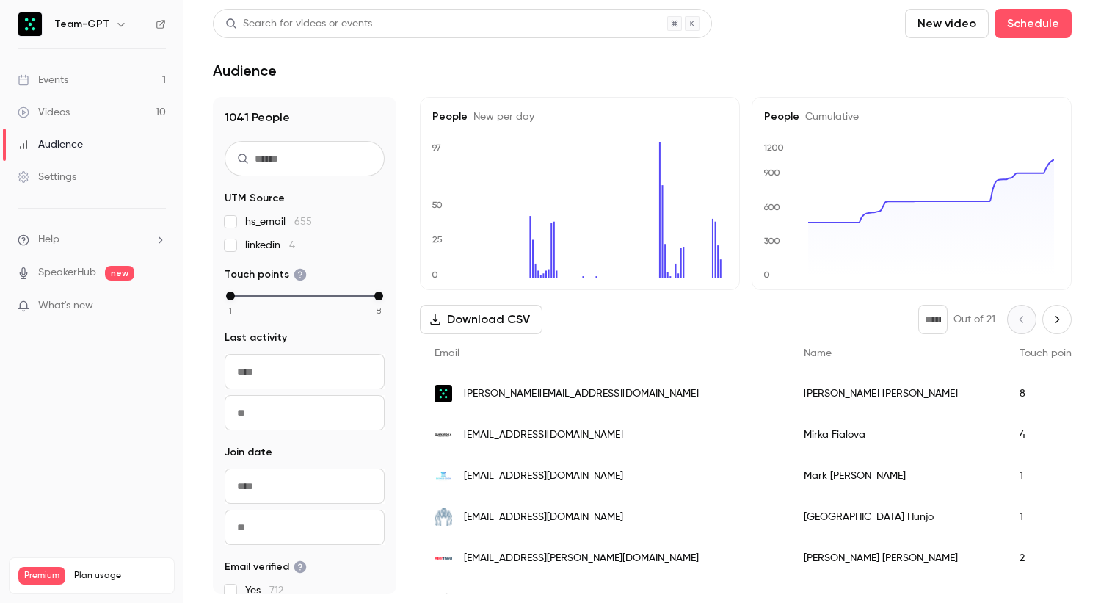 The width and height of the screenshot is (1101, 603). What do you see at coordinates (947, 23) in the screenshot?
I see `button: New video` at bounding box center [947, 23].